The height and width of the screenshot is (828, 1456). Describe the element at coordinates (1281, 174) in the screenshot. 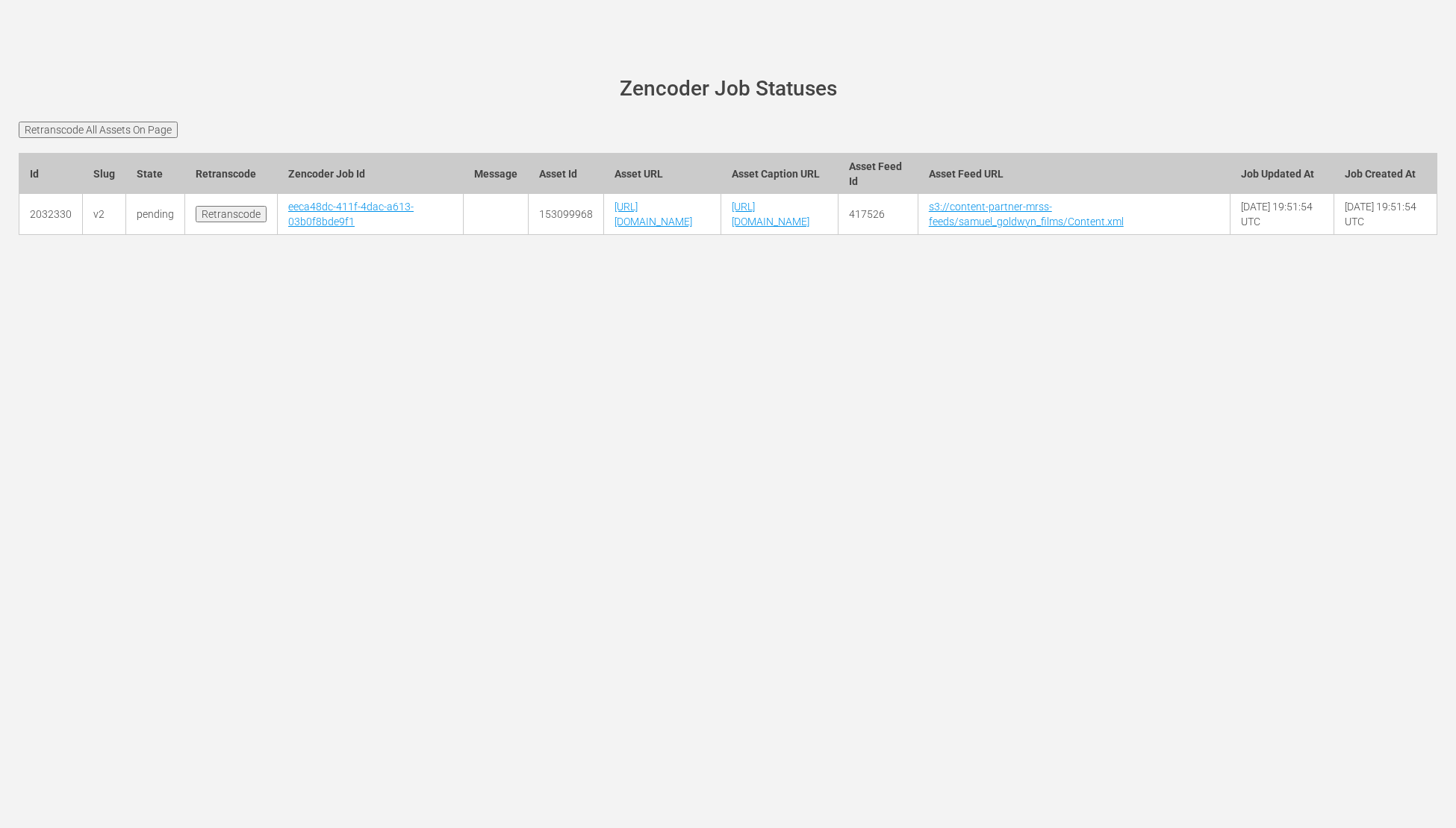

I see `th: Job Updated At` at that location.